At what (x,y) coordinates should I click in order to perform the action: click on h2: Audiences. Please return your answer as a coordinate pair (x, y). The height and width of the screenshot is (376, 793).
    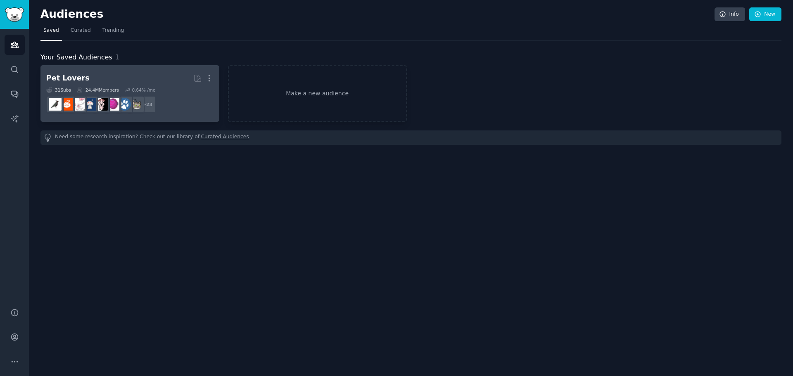
    Looking at the image, I should click on (377, 14).